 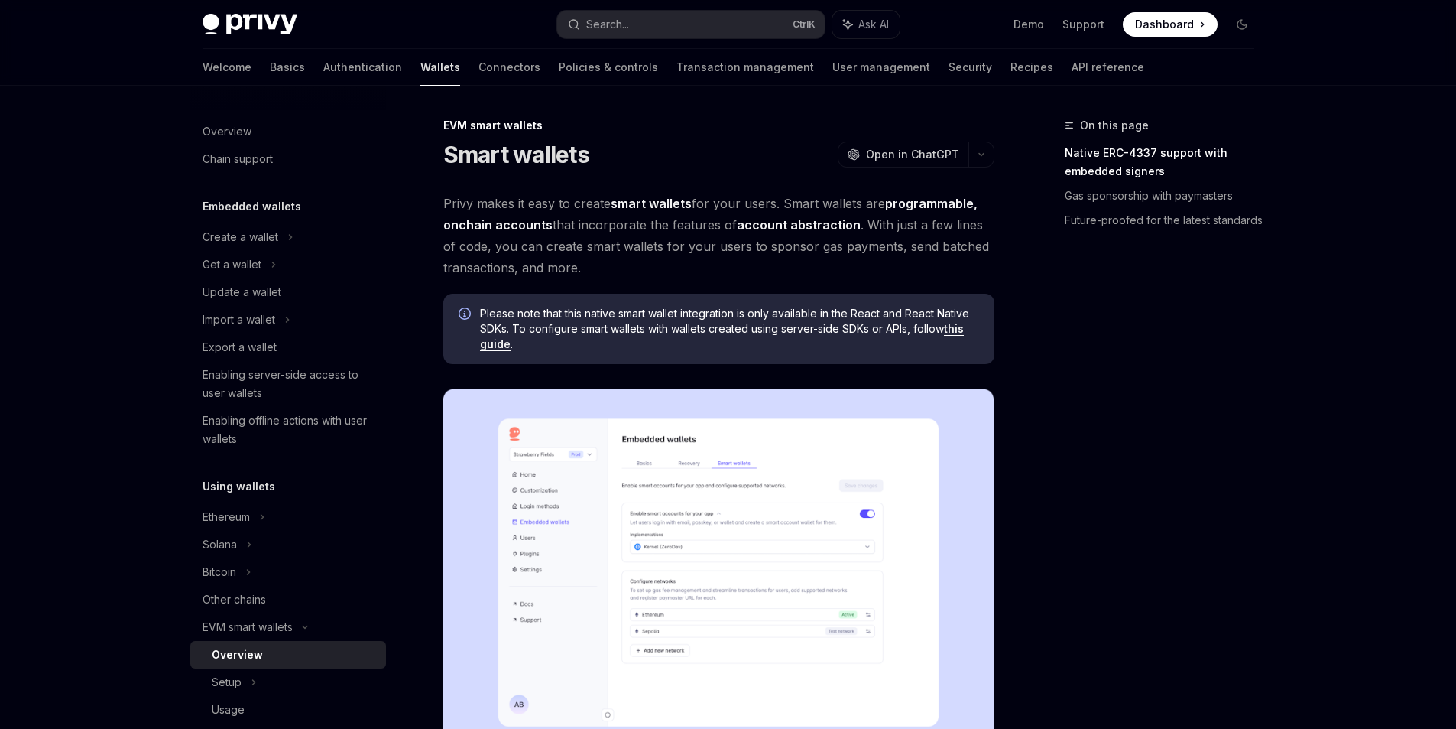 What do you see at coordinates (745, 67) in the screenshot?
I see `a: Transaction management` at bounding box center [745, 67].